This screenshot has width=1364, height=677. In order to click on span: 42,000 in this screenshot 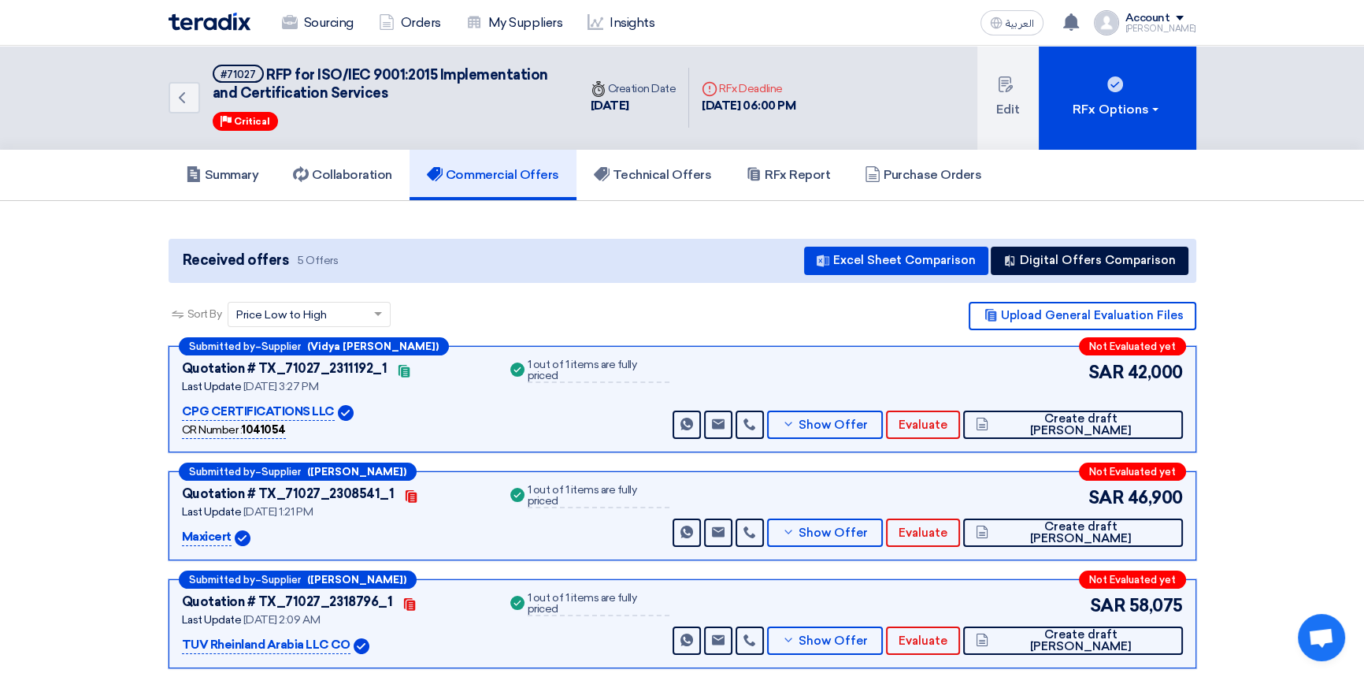, I will do `click(1155, 372)`.